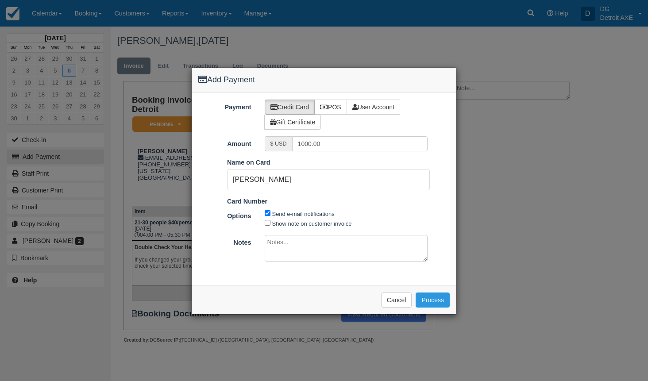  Describe the element at coordinates (225, 106) in the screenshot. I see `label: Payment` at that location.